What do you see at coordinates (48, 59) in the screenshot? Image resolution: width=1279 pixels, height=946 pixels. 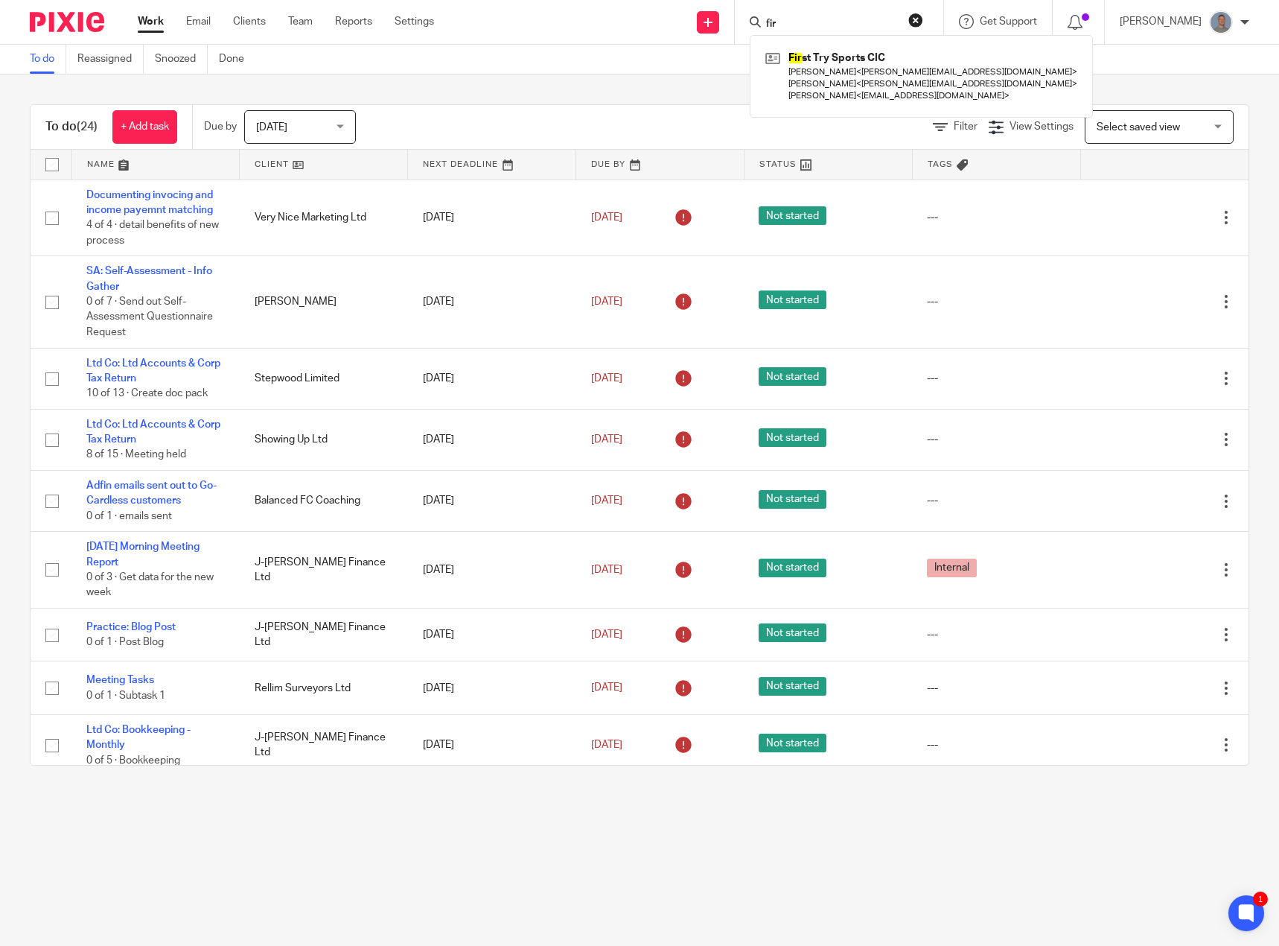 I see `a: To do` at bounding box center [48, 59].